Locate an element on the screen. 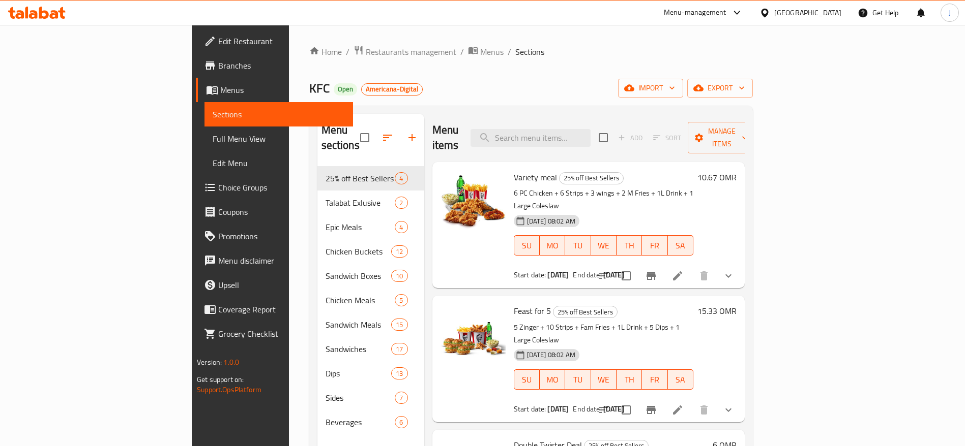 The width and height of the screenshot is (965, 446). span: 4 is located at coordinates (401, 227).